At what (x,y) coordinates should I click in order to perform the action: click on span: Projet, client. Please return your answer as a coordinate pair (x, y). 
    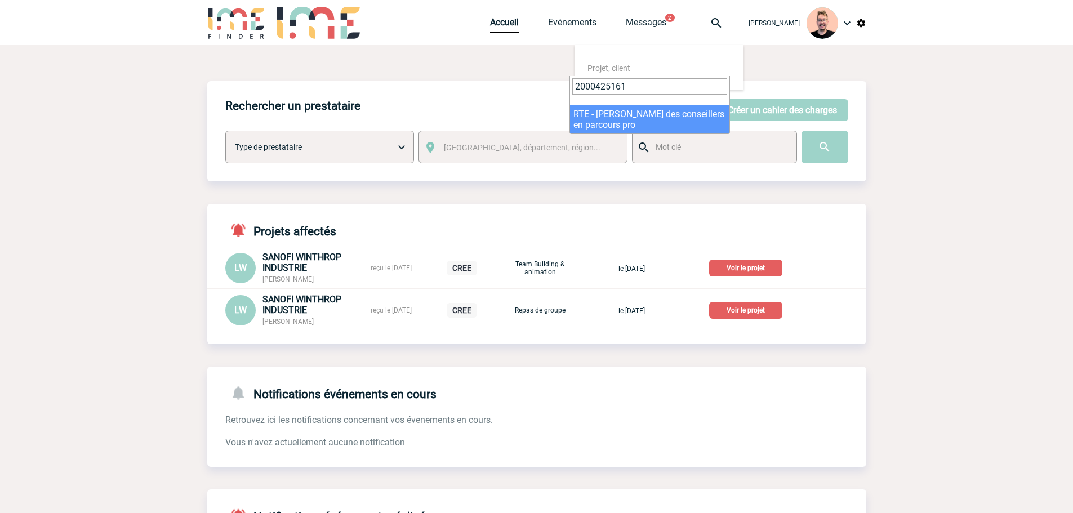
    Looking at the image, I should click on (609, 68).